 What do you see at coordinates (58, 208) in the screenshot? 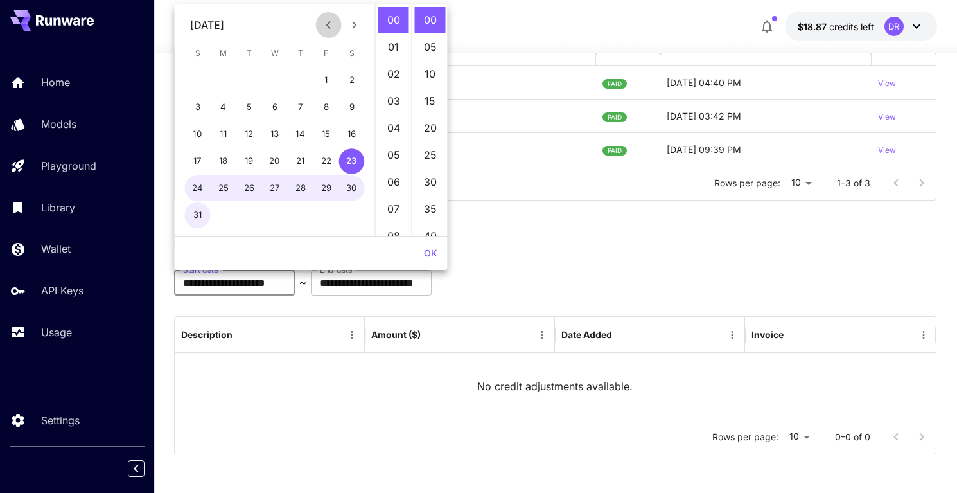
I see `p: Library` at bounding box center [58, 208].